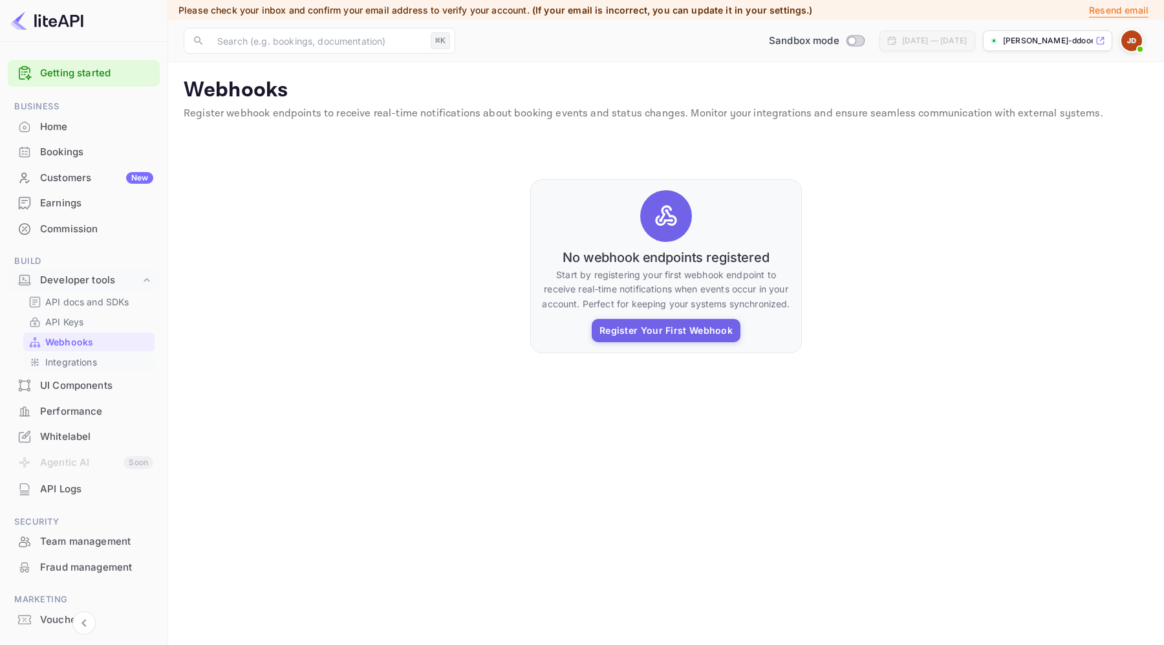 The height and width of the screenshot is (645, 1164). Describe the element at coordinates (96, 178) in the screenshot. I see `div: Customers` at that location.